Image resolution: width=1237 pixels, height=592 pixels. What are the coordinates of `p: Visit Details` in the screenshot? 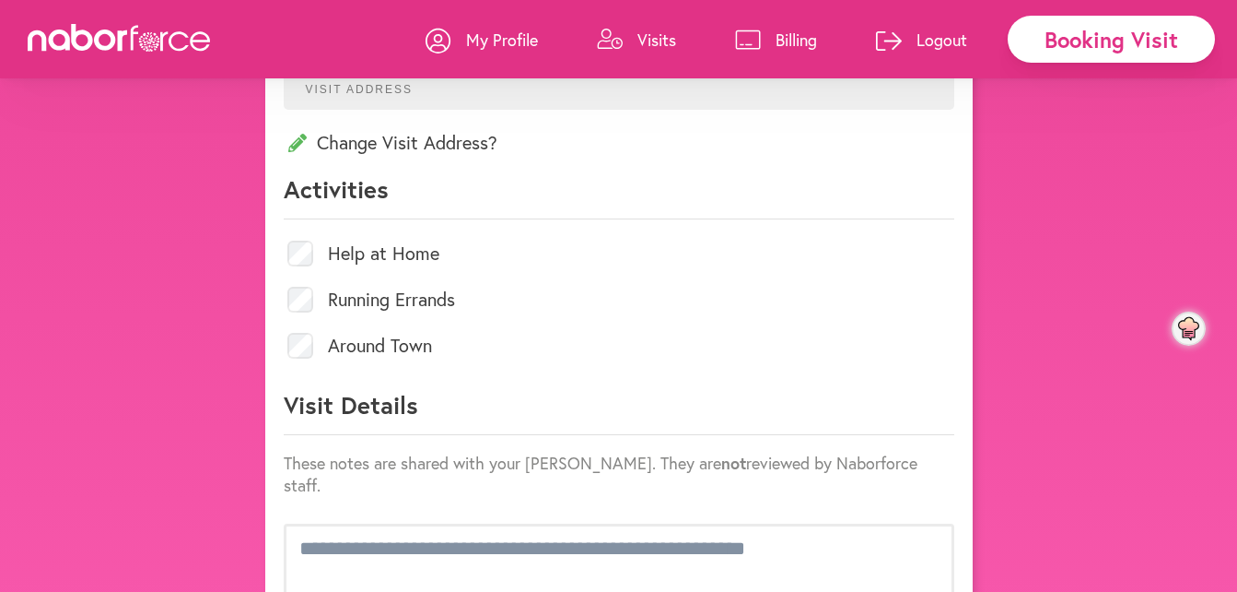 It's located at (619, 412).